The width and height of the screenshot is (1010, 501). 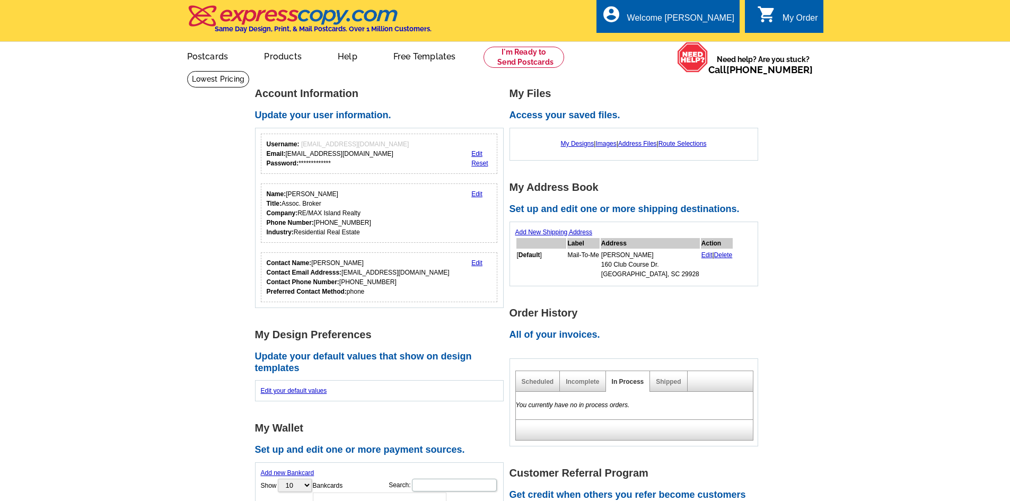 What do you see at coordinates (637, 473) in the screenshot?
I see `h1: Customer Referral Program` at bounding box center [637, 473].